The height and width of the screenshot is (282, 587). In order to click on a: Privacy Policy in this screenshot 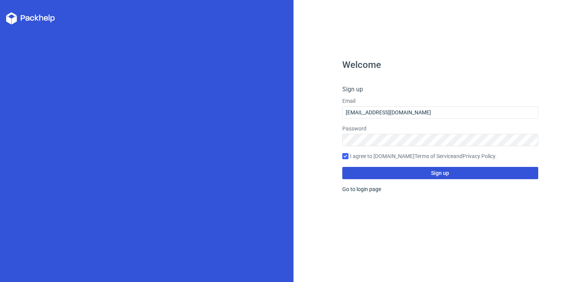, I will do `click(478, 156)`.